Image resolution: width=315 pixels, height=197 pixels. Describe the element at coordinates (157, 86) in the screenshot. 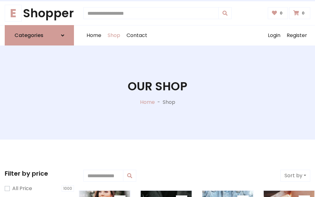

I see `h1: Our Shop` at that location.